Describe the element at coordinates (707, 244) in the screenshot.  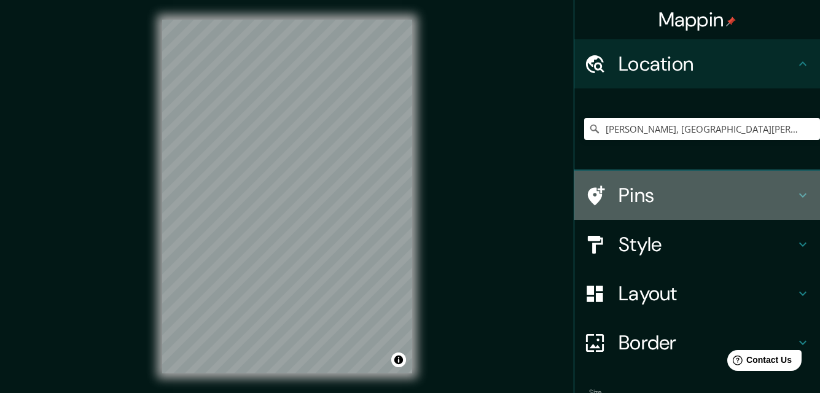
I see `h4: Style` at that location.